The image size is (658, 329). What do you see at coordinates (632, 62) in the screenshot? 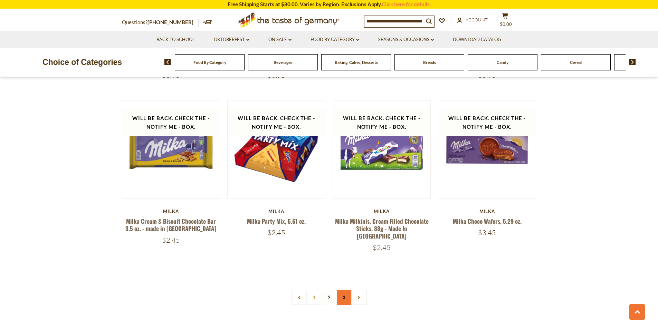
I see `img: next arrow` at bounding box center [632, 62].